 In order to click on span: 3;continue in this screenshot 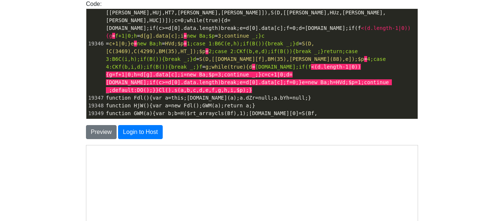, I will do `click(233, 36)`.